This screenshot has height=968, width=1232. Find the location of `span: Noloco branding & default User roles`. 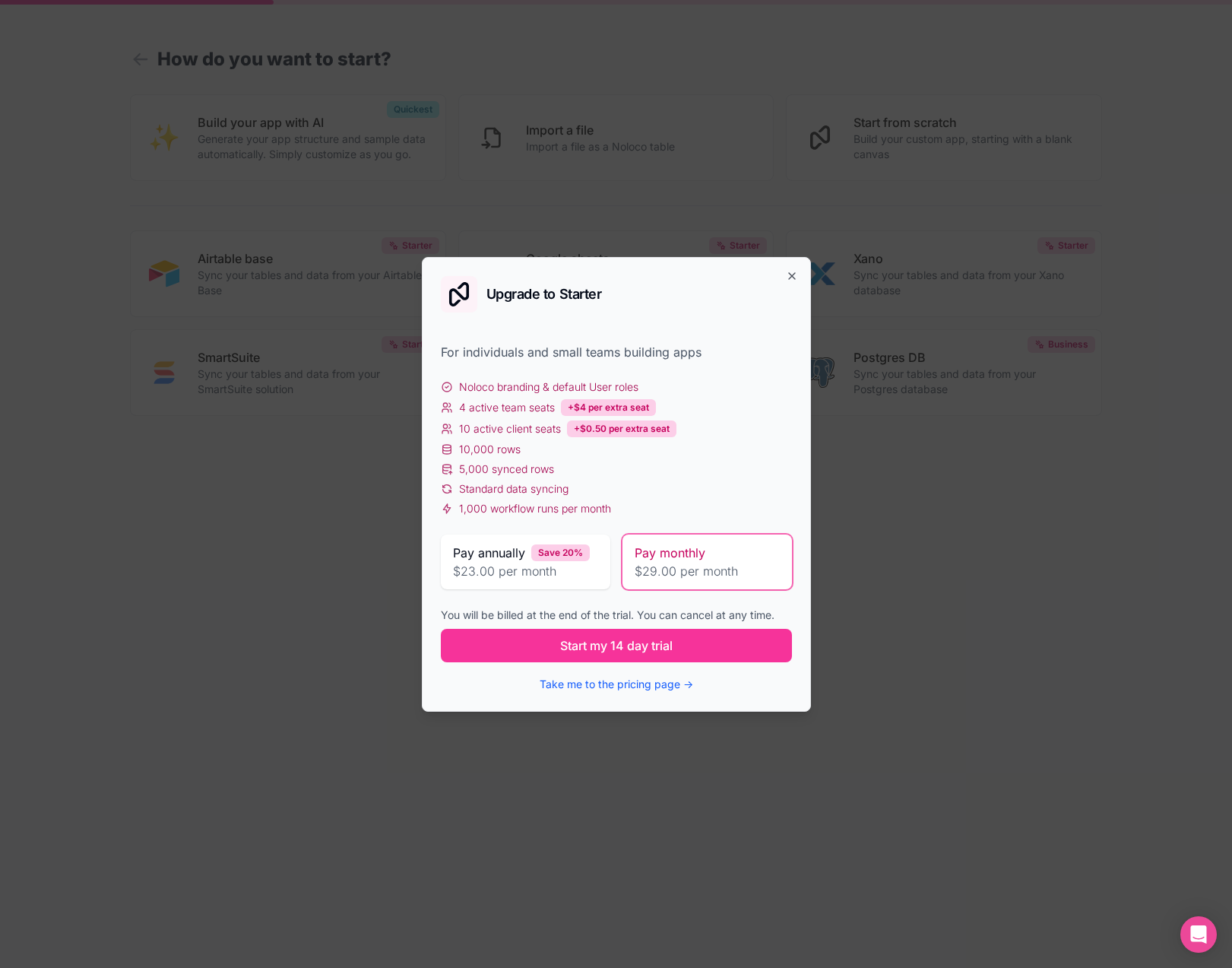

span: Noloco branding & default User roles is located at coordinates (548, 387).